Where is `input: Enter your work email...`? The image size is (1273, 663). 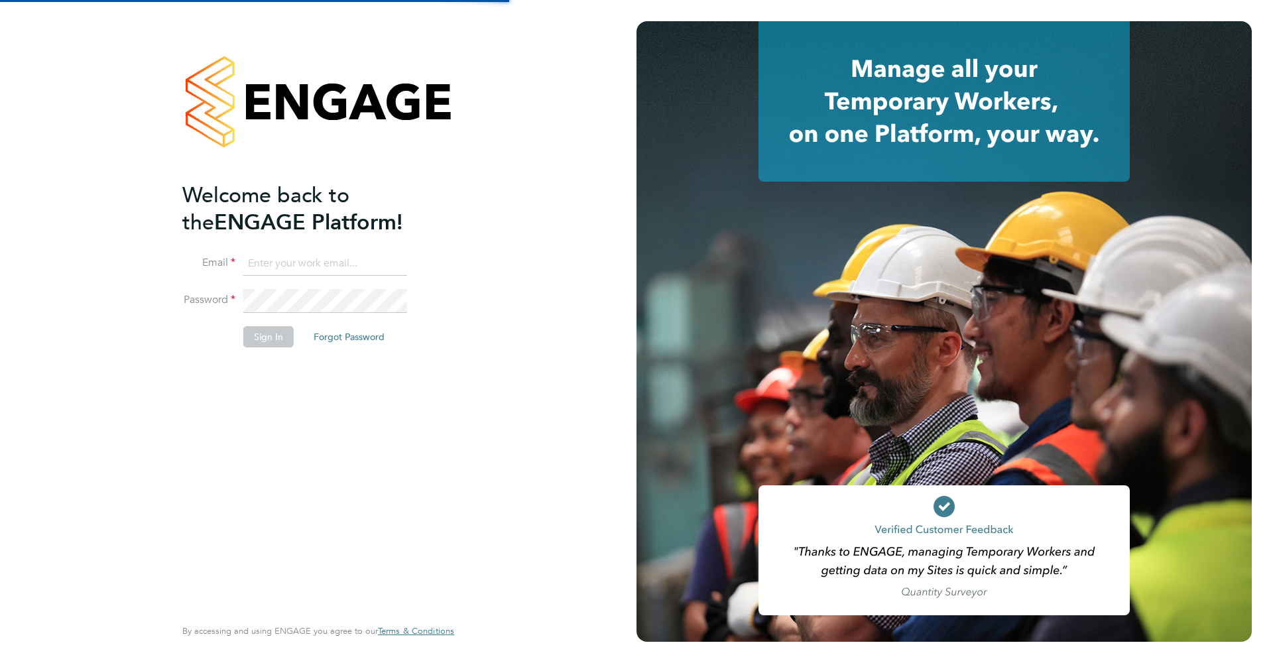 input: Enter your work email... is located at coordinates (325, 264).